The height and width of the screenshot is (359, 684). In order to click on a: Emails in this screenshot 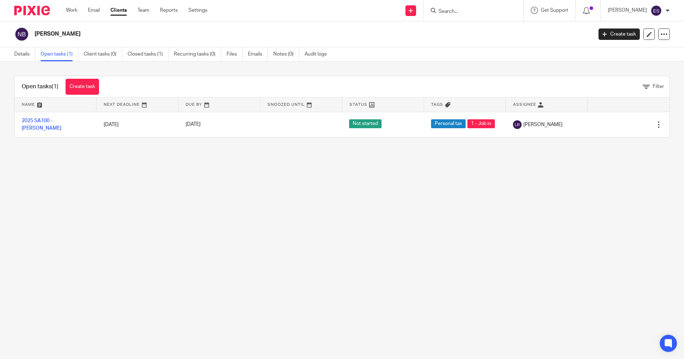, I will do `click(258, 54)`.